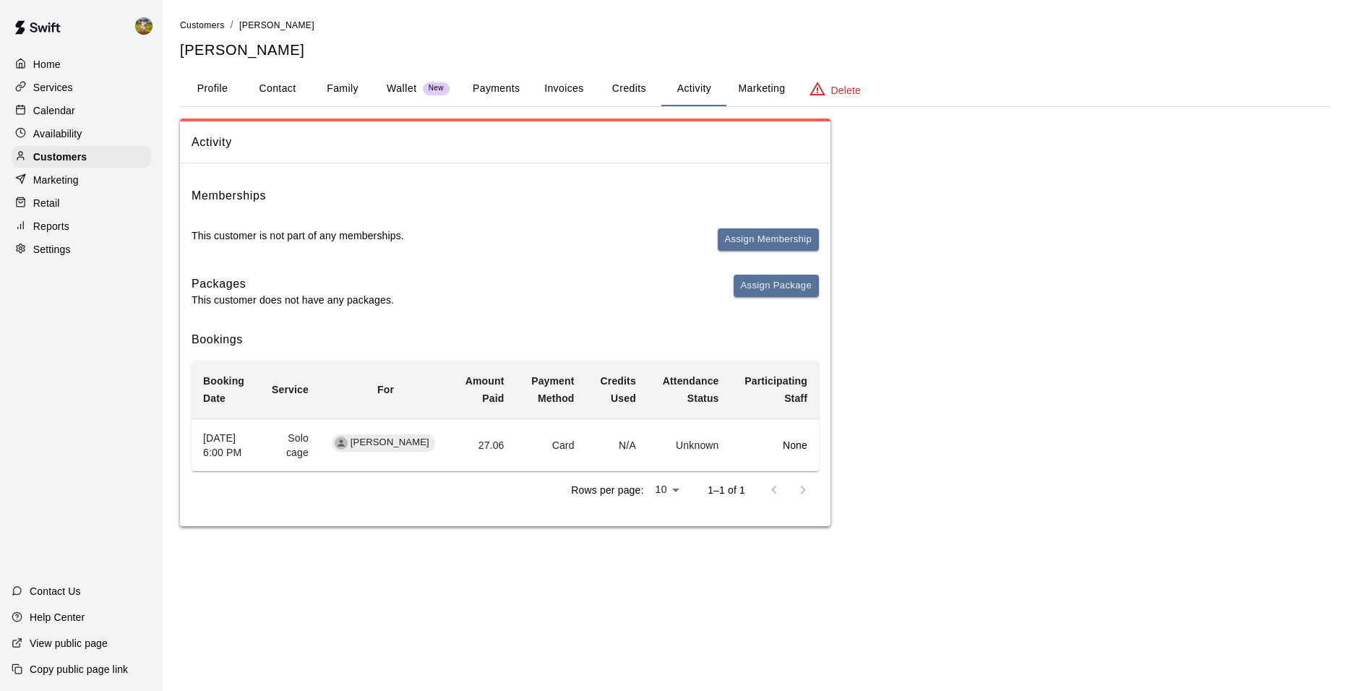 The width and height of the screenshot is (1348, 691). I want to click on button: Assign Membership, so click(768, 239).